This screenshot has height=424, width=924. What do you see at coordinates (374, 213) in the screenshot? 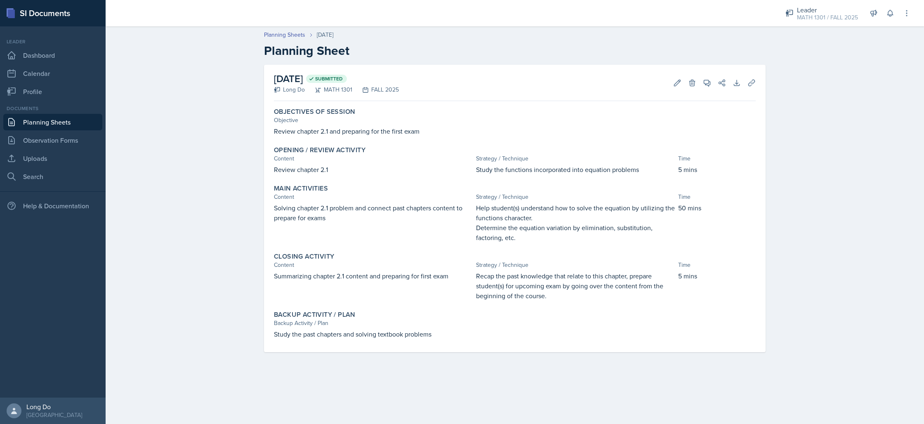
I see `p: Solving chapter 2.1 problem and connect past chapters content to prepare for exams` at bounding box center [374, 213].